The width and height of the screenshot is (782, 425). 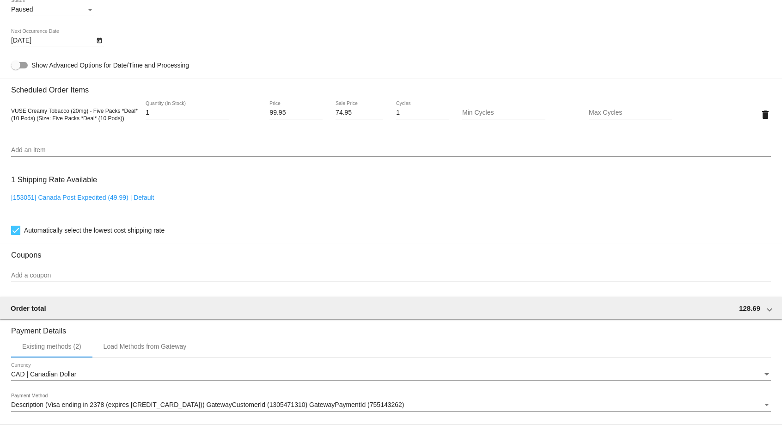 I want to click on input: Price, so click(x=296, y=113).